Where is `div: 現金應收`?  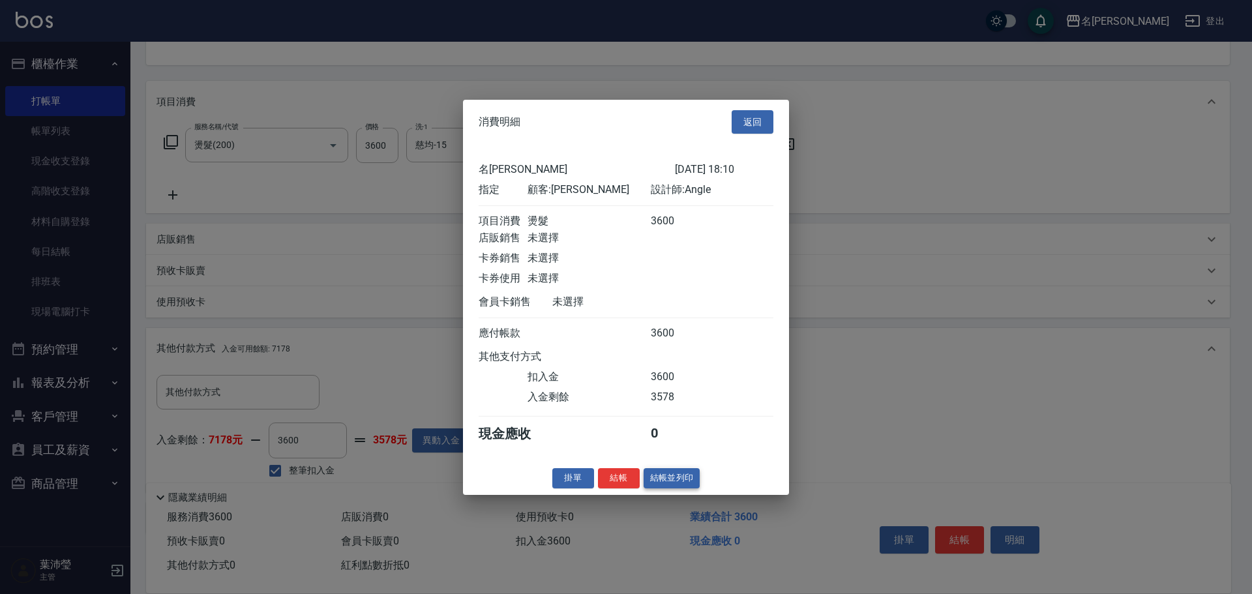 div: 現金應收 is located at coordinates (515, 434).